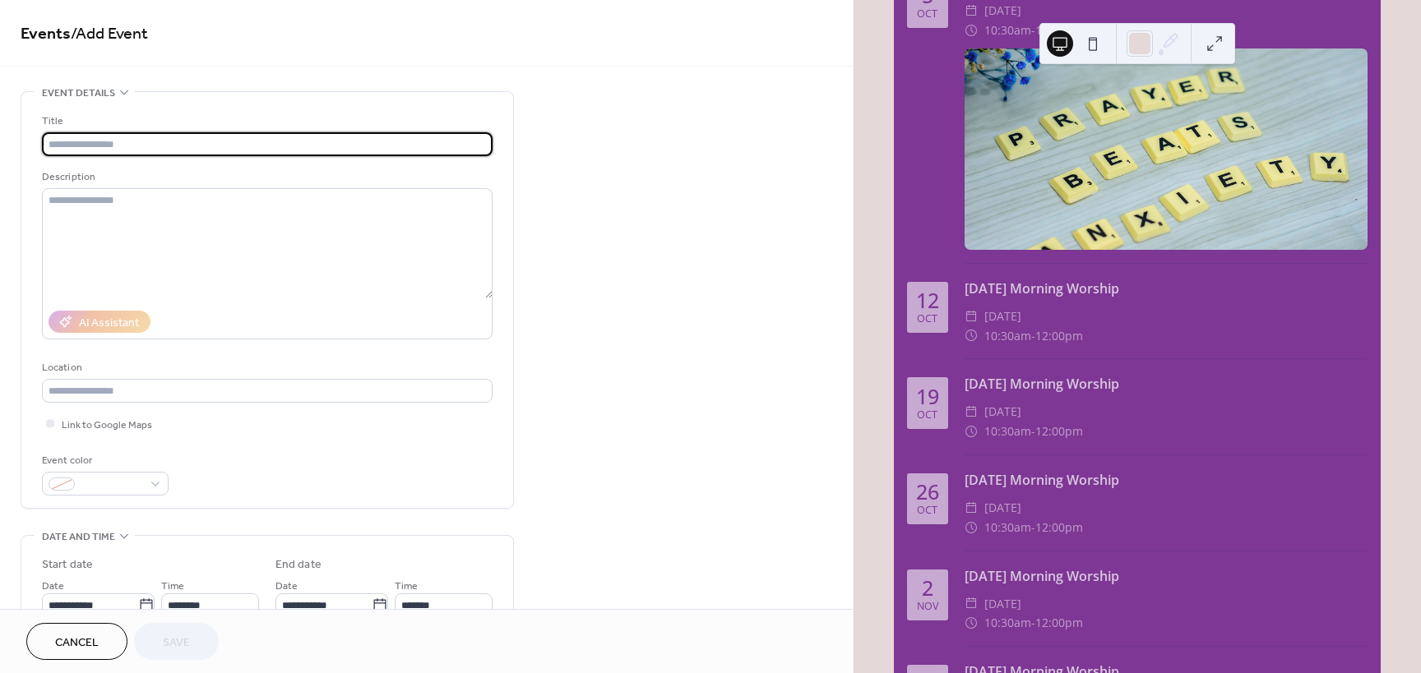 This screenshot has height=673, width=1421. Describe the element at coordinates (107, 425) in the screenshot. I see `span: Link to Google Maps` at that location.